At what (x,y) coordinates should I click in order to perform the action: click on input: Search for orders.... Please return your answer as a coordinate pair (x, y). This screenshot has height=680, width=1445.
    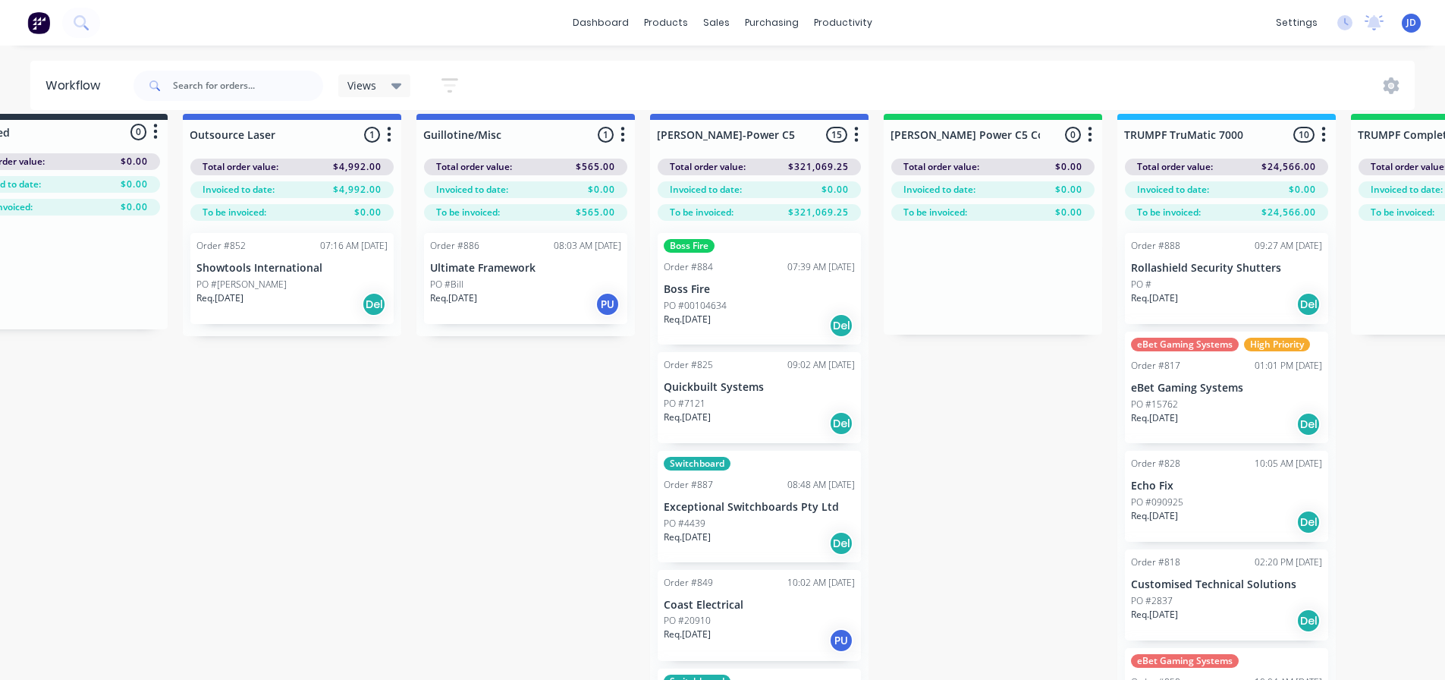
    Looking at the image, I should click on (248, 86).